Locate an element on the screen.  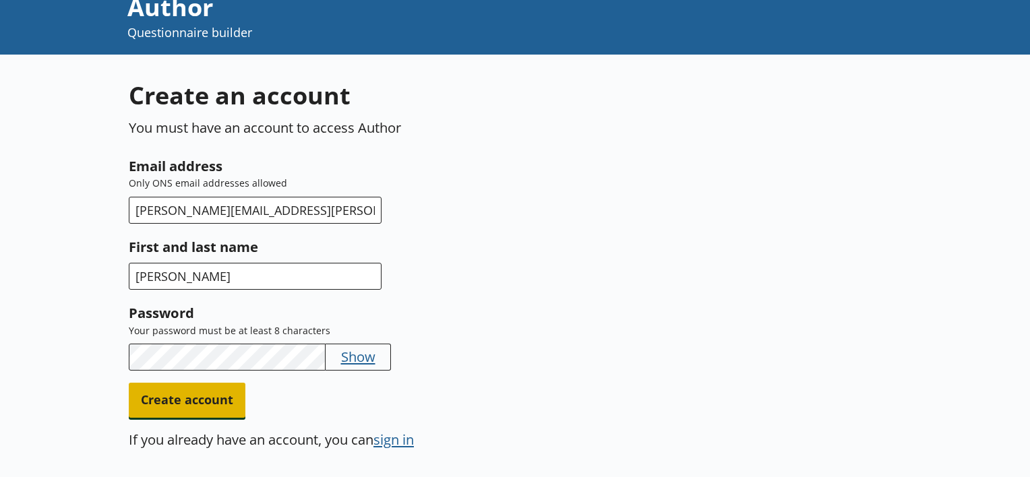
p: Your password must be at least 8 characters is located at coordinates (381, 331).